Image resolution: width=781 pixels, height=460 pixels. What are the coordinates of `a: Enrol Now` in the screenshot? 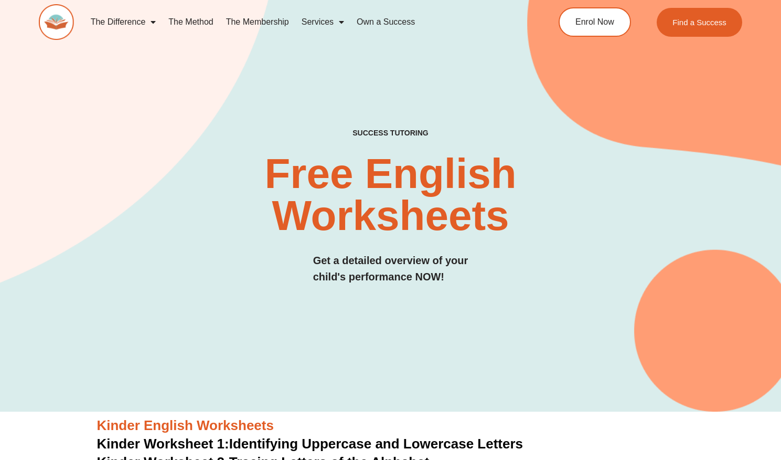 It's located at (595, 22).